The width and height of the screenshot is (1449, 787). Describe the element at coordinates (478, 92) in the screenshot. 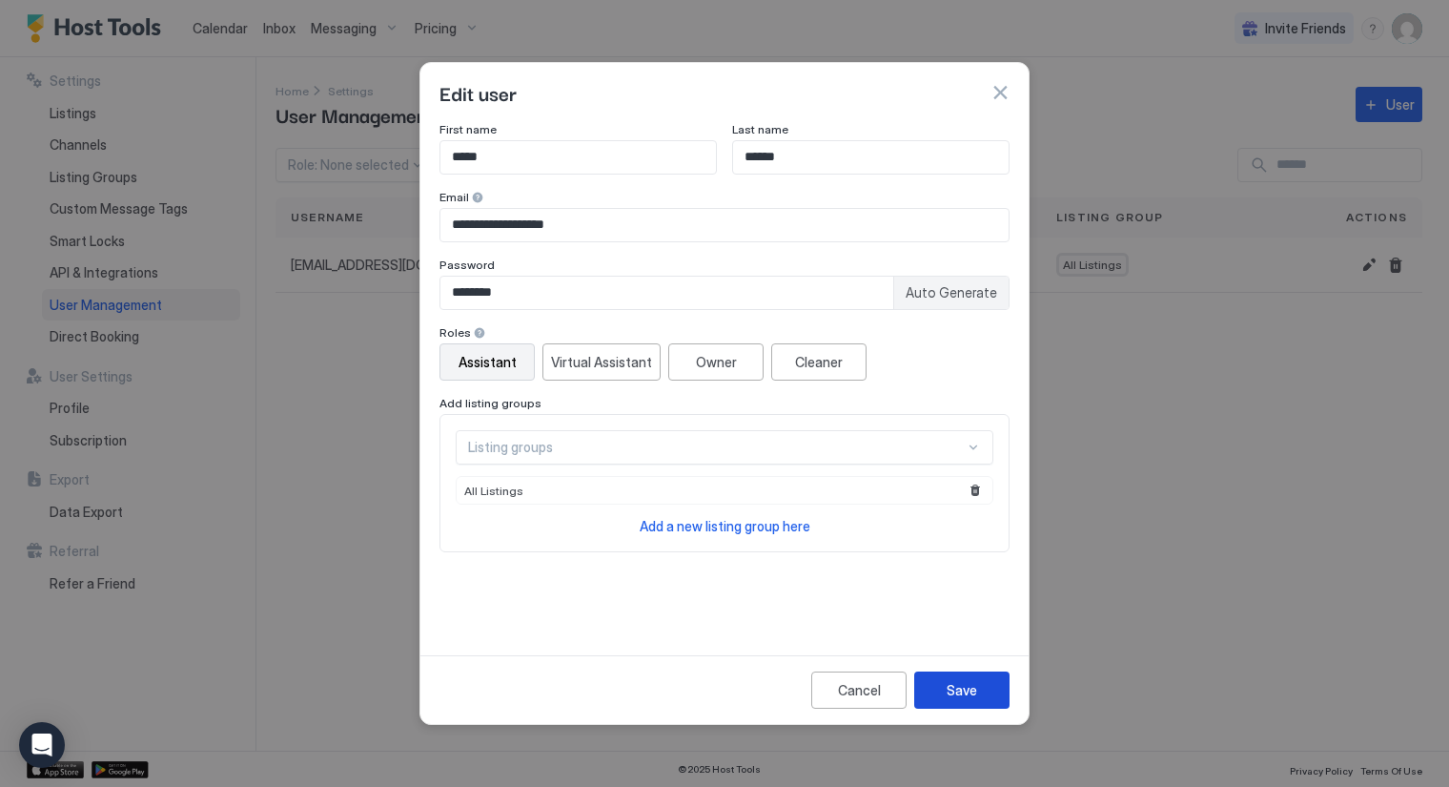

I see `span: Edit user` at that location.